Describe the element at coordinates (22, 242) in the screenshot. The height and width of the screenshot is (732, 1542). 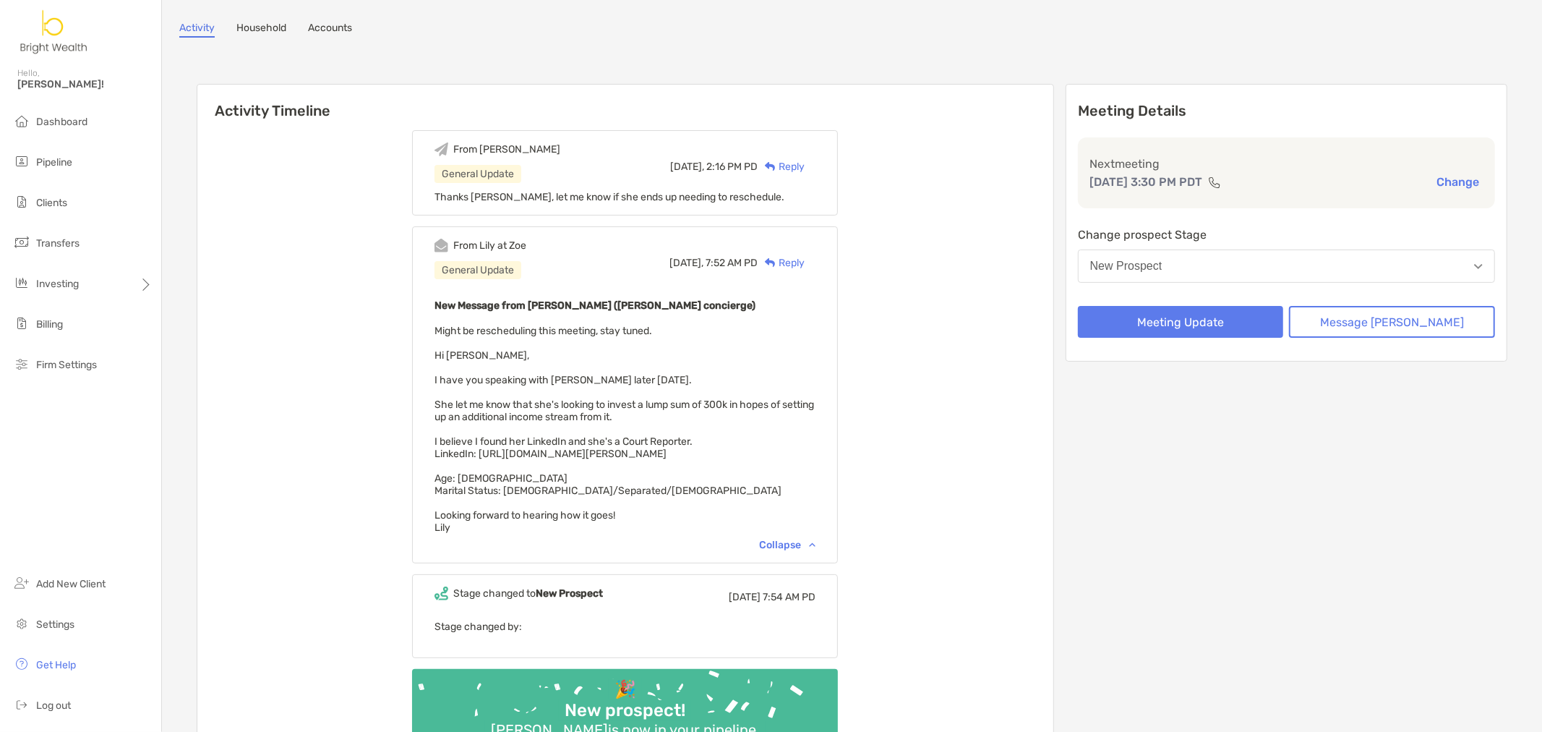
I see `img: transfers icon` at that location.